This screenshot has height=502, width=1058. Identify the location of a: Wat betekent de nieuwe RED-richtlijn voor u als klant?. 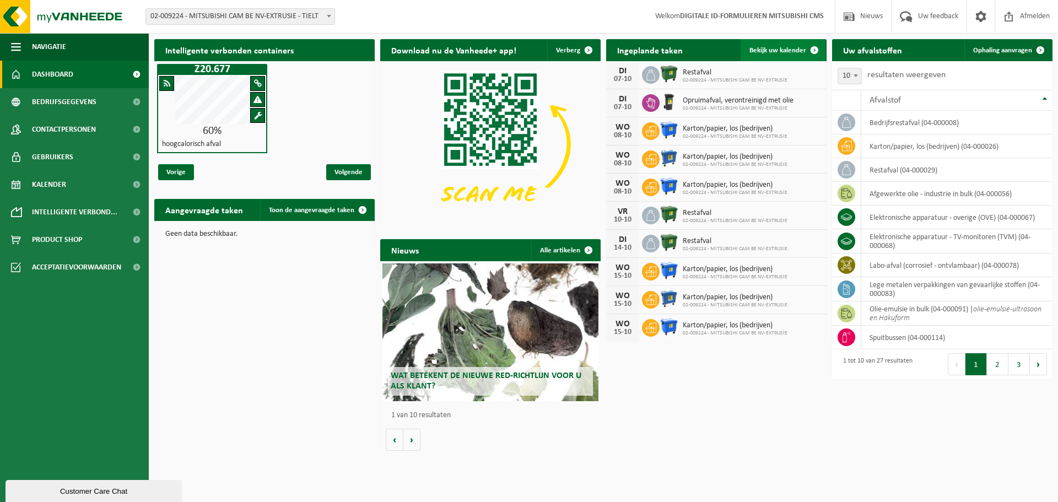
(491, 332).